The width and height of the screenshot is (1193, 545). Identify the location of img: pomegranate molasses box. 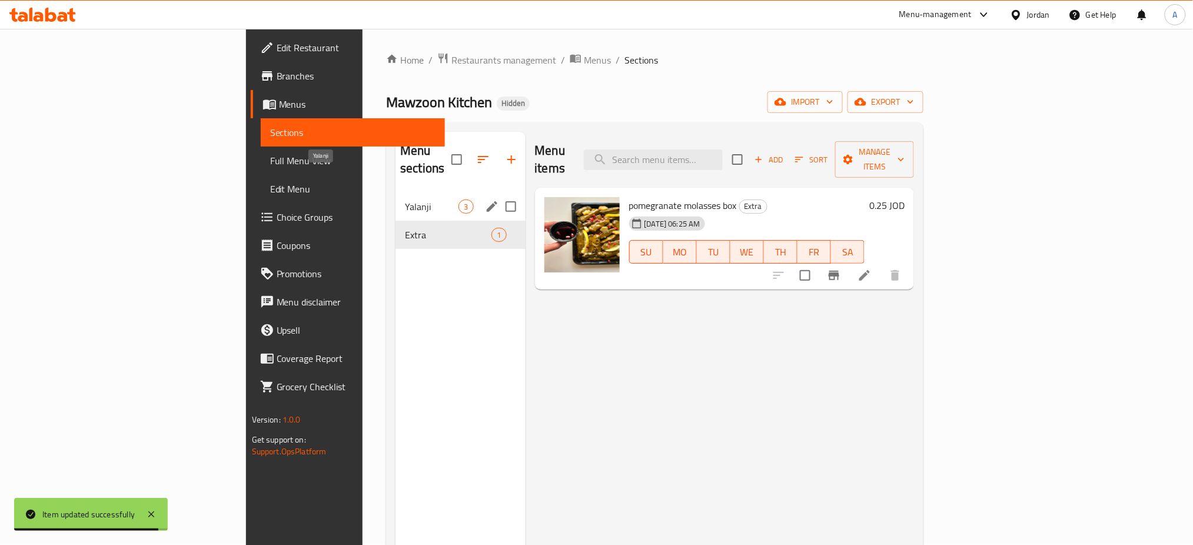
(582, 235).